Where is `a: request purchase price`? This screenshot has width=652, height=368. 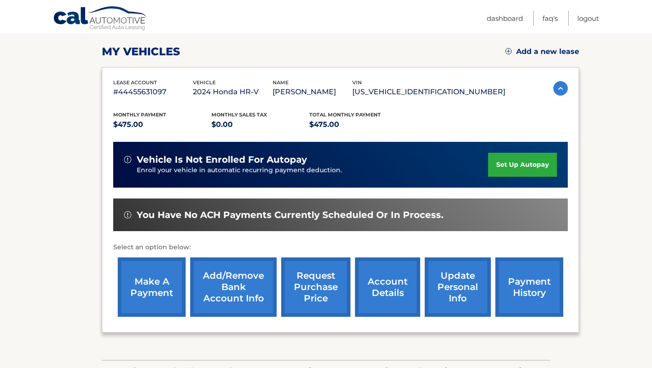 a: request purchase price is located at coordinates (315, 286).